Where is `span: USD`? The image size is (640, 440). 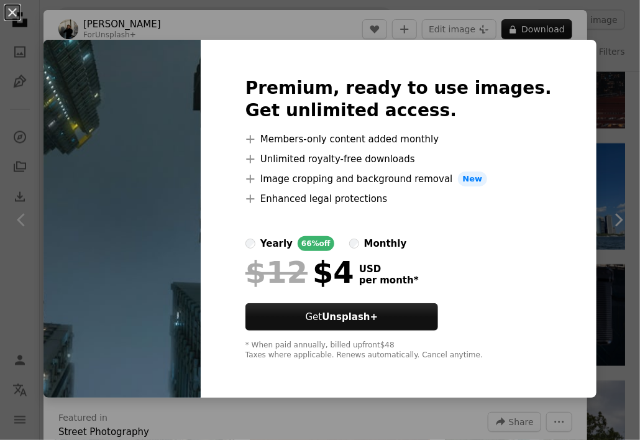
span: USD is located at coordinates (389, 269).